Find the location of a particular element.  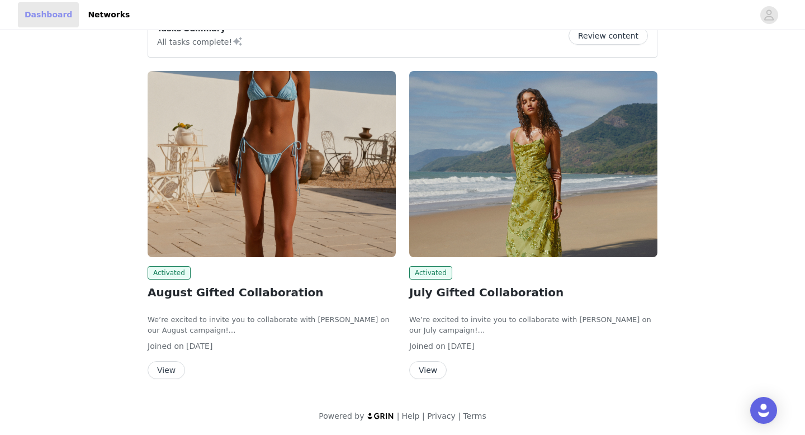

h2: July Gifted Collaboration is located at coordinates (533, 292).